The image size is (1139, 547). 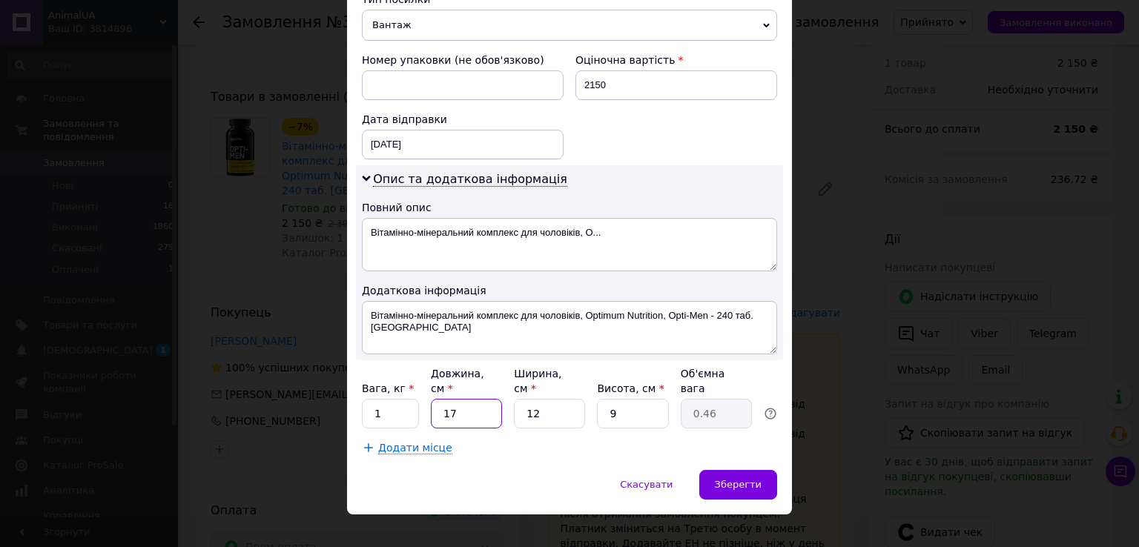 What do you see at coordinates (463, 60) in the screenshot?
I see `div: Номер упаковки (не обов'язково)` at bounding box center [463, 60].